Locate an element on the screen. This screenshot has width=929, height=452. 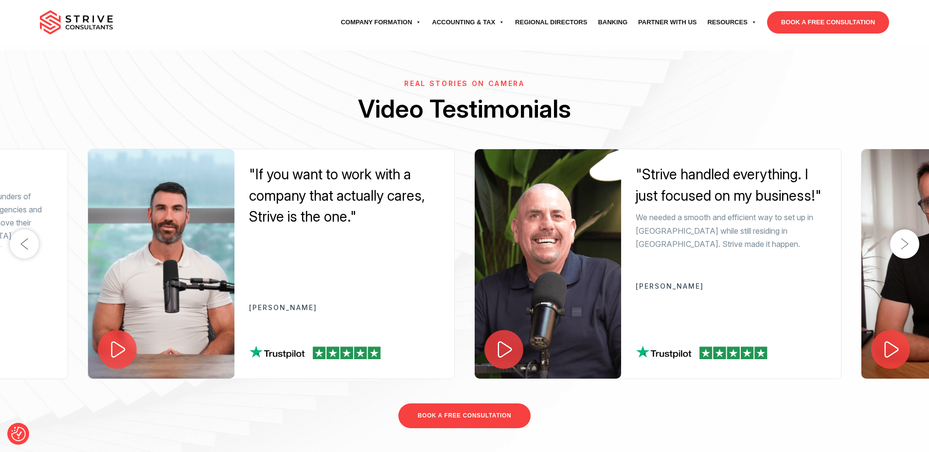
div: "If you want to work with a company that actually cares, Strive is the one." is located at coordinates (344, 196).